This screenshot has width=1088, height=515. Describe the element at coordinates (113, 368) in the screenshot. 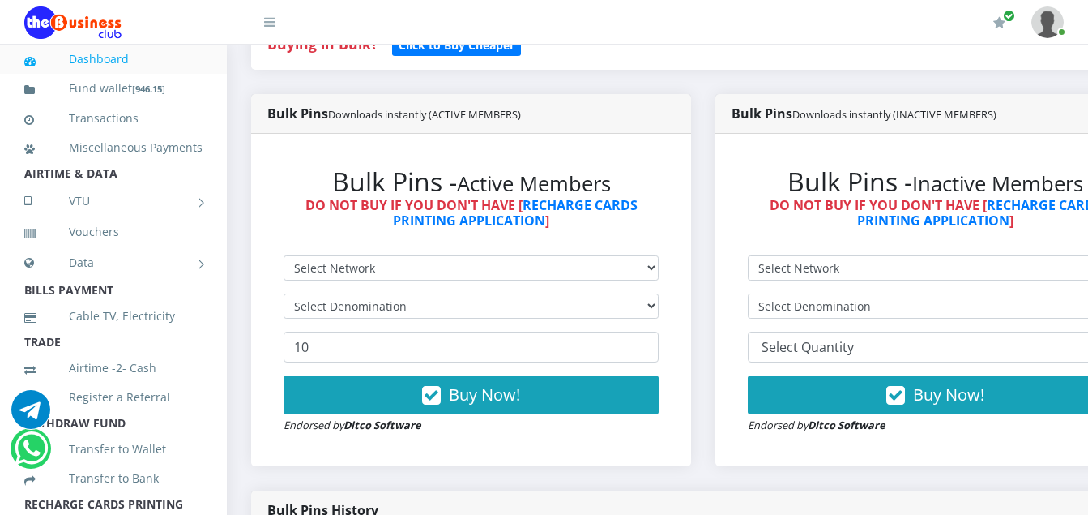

I see `a: Airtime -2- Cash` at that location.